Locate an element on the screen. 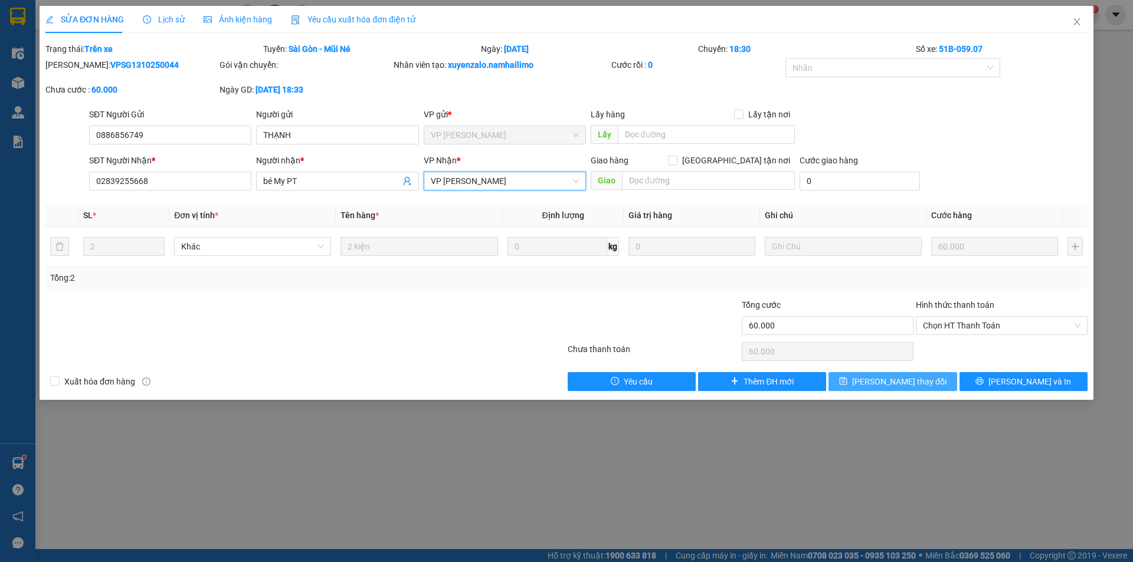 This screenshot has width=1133, height=562. span: Lấy tận nơi is located at coordinates (769, 114).